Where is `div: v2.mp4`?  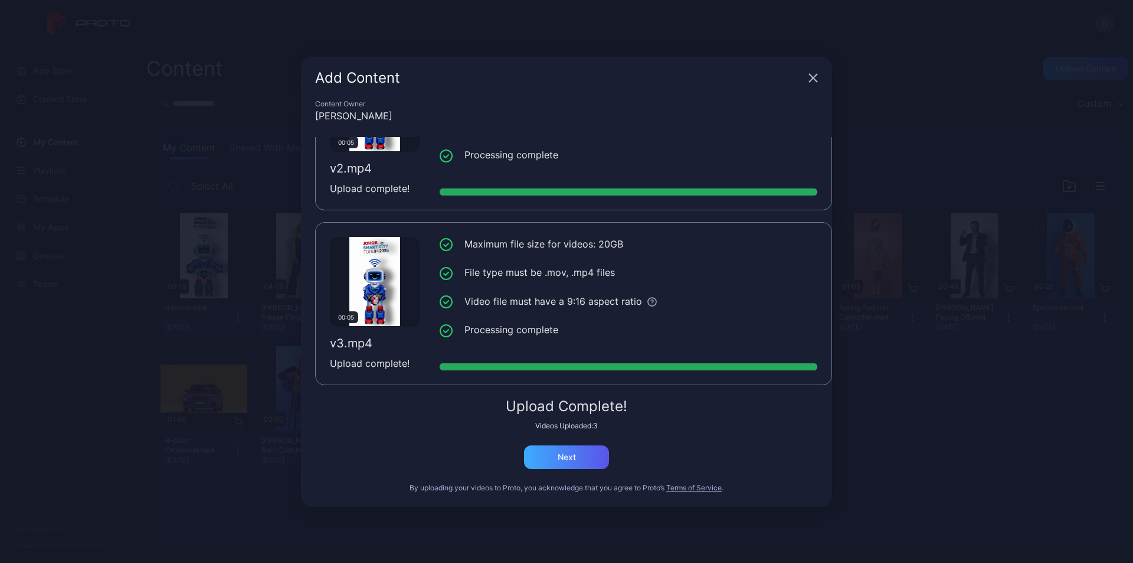
div: v2.mp4 is located at coordinates (375, 168).